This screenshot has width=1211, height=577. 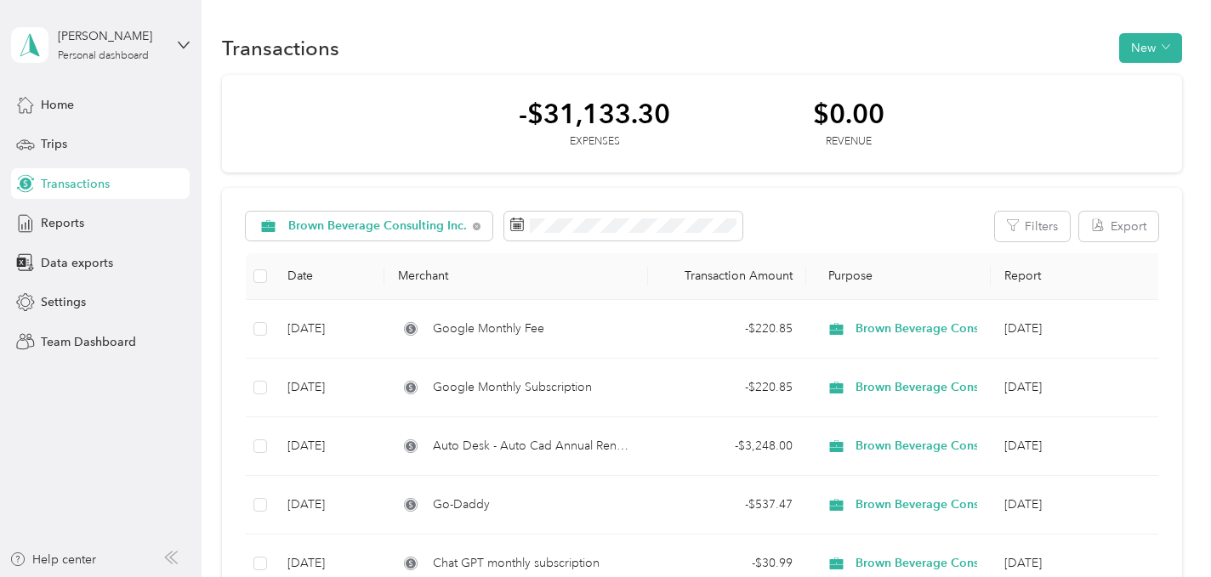 I want to click on th: Merchant, so click(x=516, y=276).